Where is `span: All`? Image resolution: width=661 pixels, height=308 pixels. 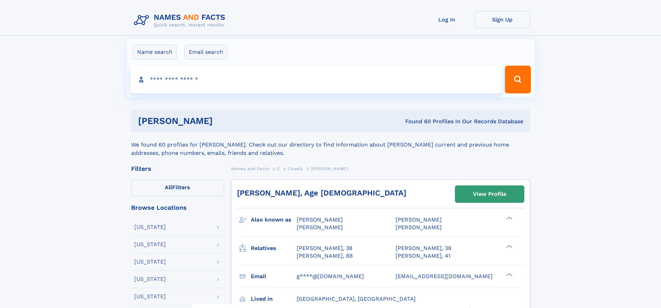 span: All is located at coordinates (168, 187).